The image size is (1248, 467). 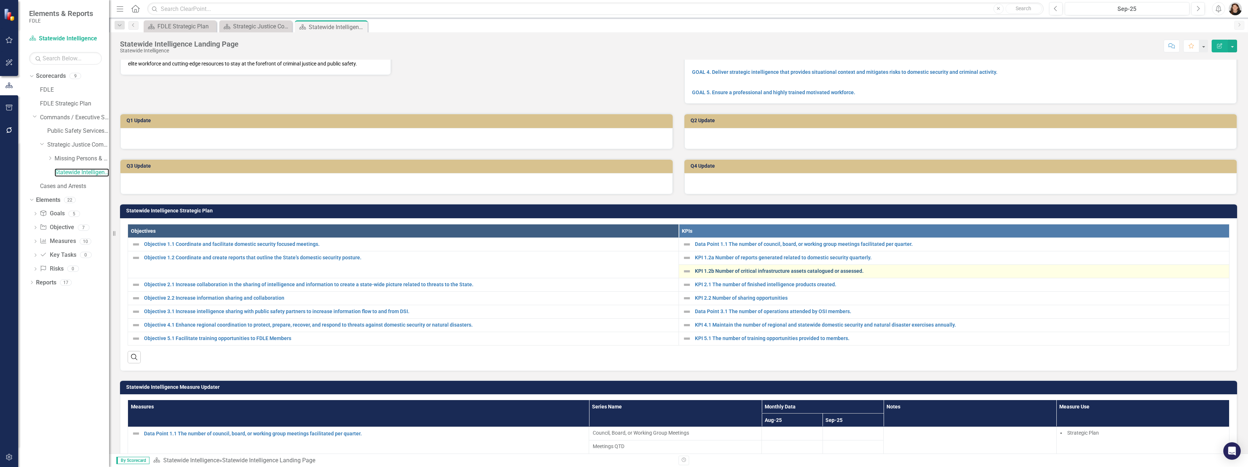 What do you see at coordinates (1127, 9) in the screenshot?
I see `div: Sep-25` at bounding box center [1127, 9].